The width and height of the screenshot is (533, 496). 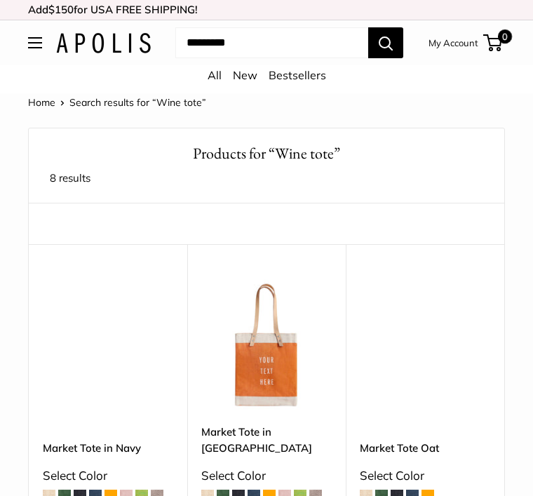 I want to click on input: Search..., so click(x=271, y=43).